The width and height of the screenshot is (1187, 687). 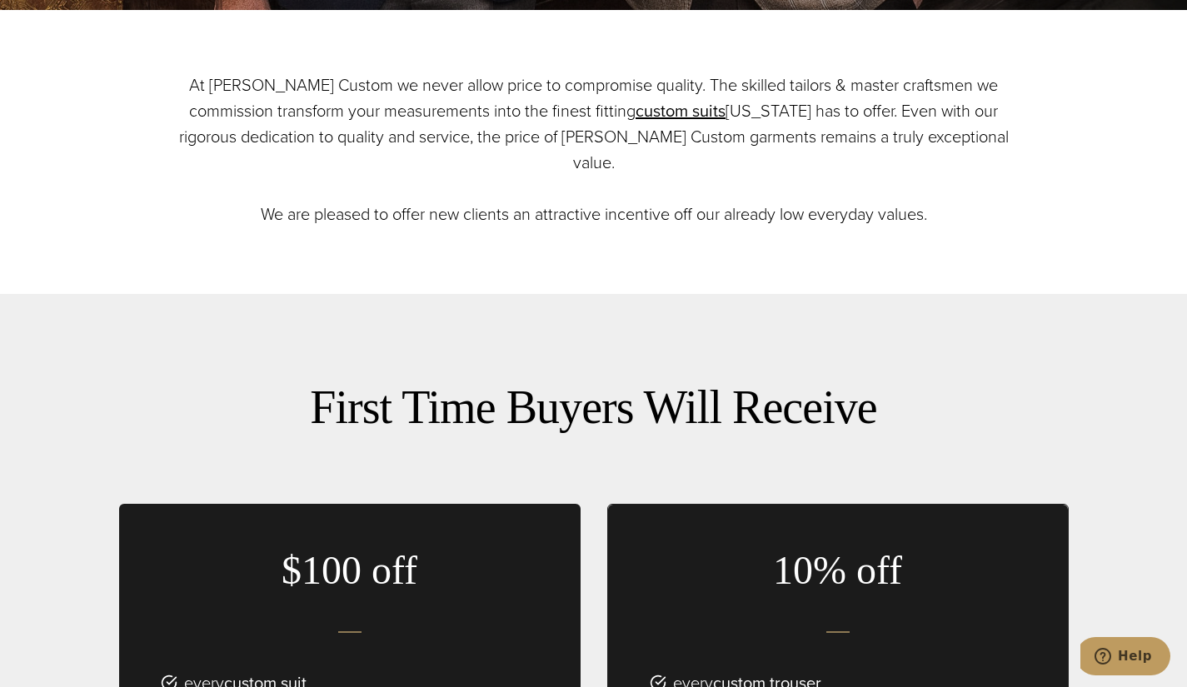 What do you see at coordinates (54, 19) in the screenshot?
I see `span: Help` at bounding box center [54, 19].